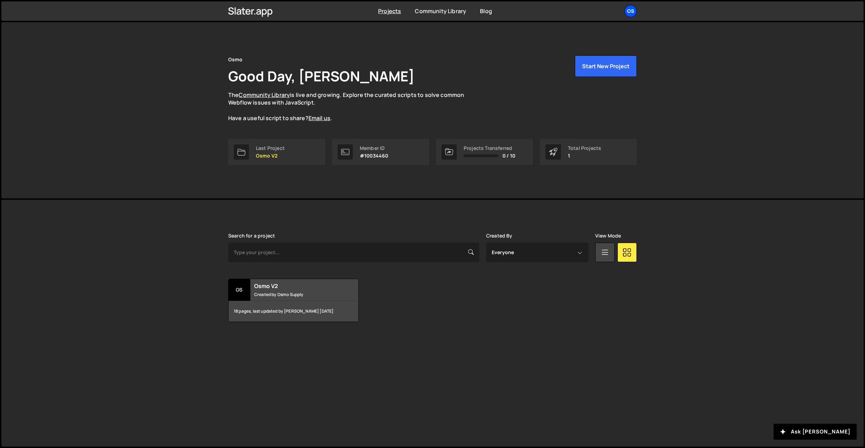 This screenshot has width=865, height=448. What do you see at coordinates (277, 152) in the screenshot?
I see `a: Last Project Osmo V2` at bounding box center [277, 152].